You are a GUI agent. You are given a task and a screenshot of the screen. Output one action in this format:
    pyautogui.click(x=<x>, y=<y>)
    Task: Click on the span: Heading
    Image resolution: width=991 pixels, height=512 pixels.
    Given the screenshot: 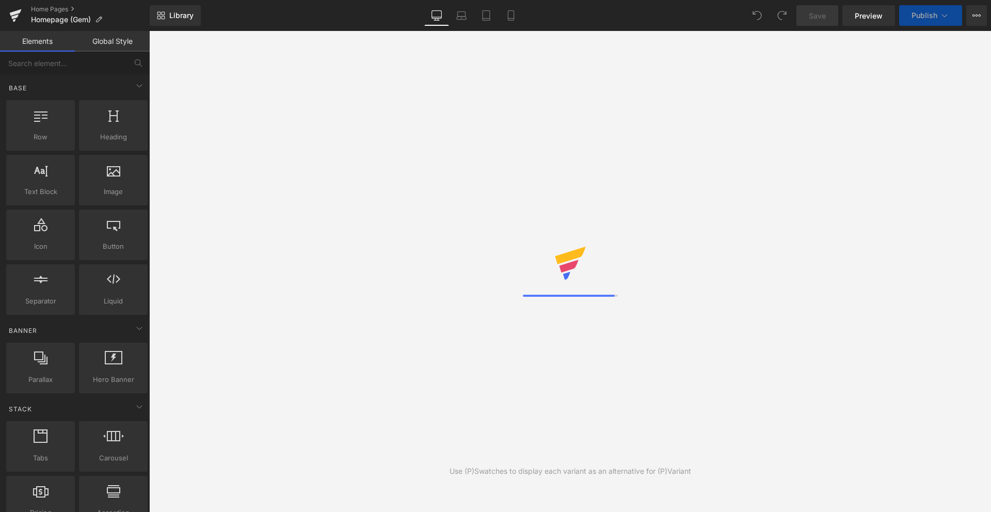 What is the action you would take?
    pyautogui.click(x=113, y=137)
    